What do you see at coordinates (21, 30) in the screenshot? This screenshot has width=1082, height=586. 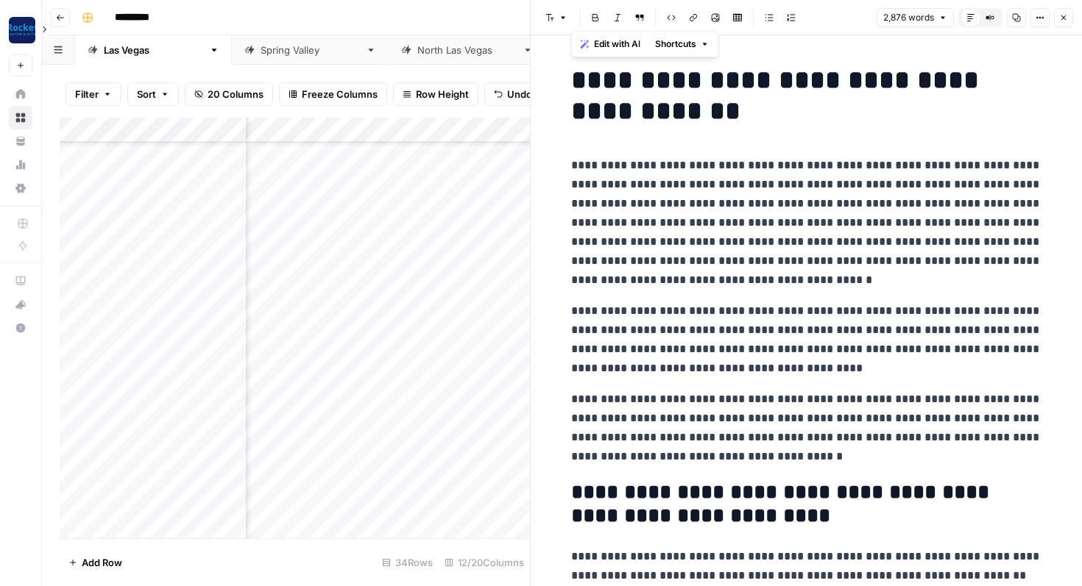 I see `button: Workspace: Rocket Pilots` at bounding box center [21, 30].